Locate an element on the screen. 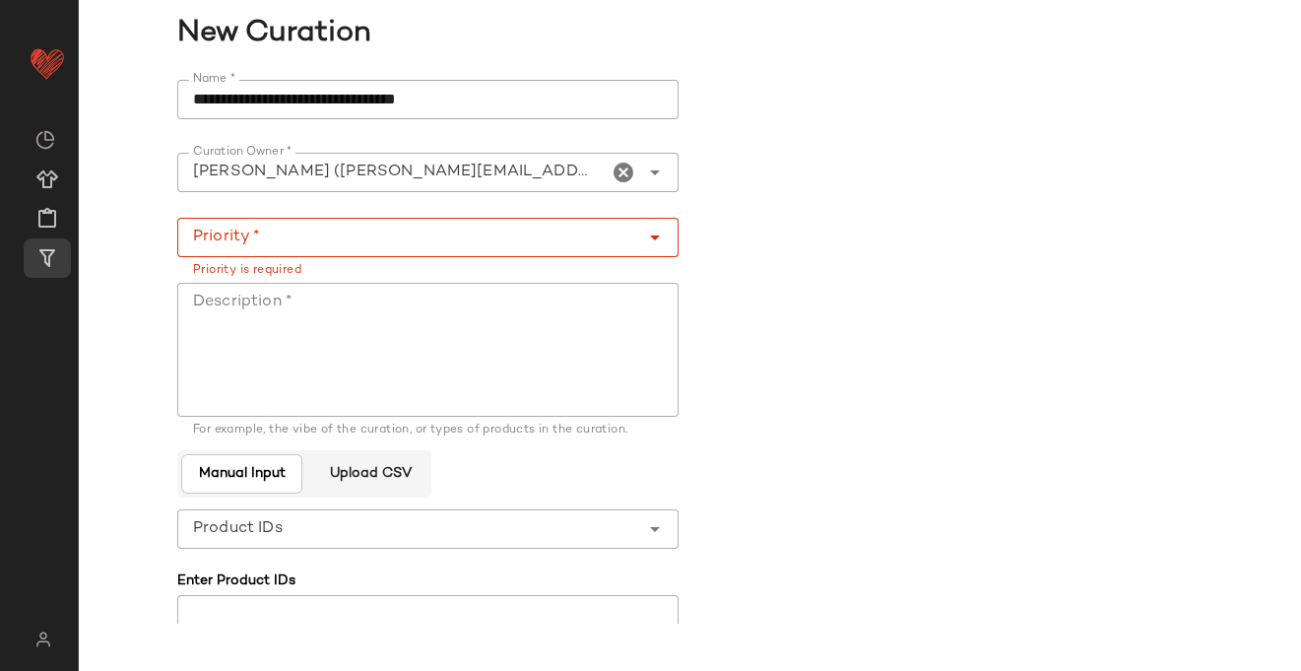 The height and width of the screenshot is (671, 1301). div: Priority is required is located at coordinates (427, 271).